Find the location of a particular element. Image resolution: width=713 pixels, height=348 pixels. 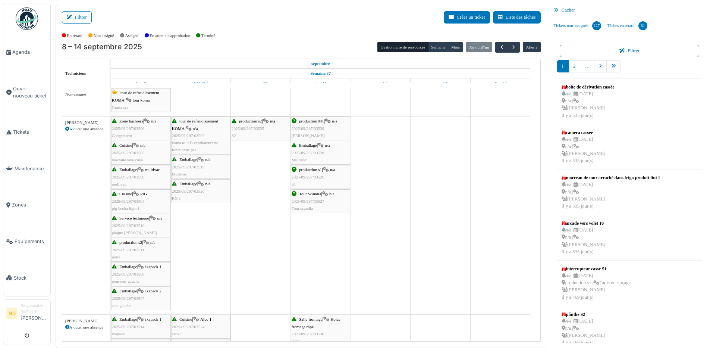

a: 1 is located at coordinates (563, 66).